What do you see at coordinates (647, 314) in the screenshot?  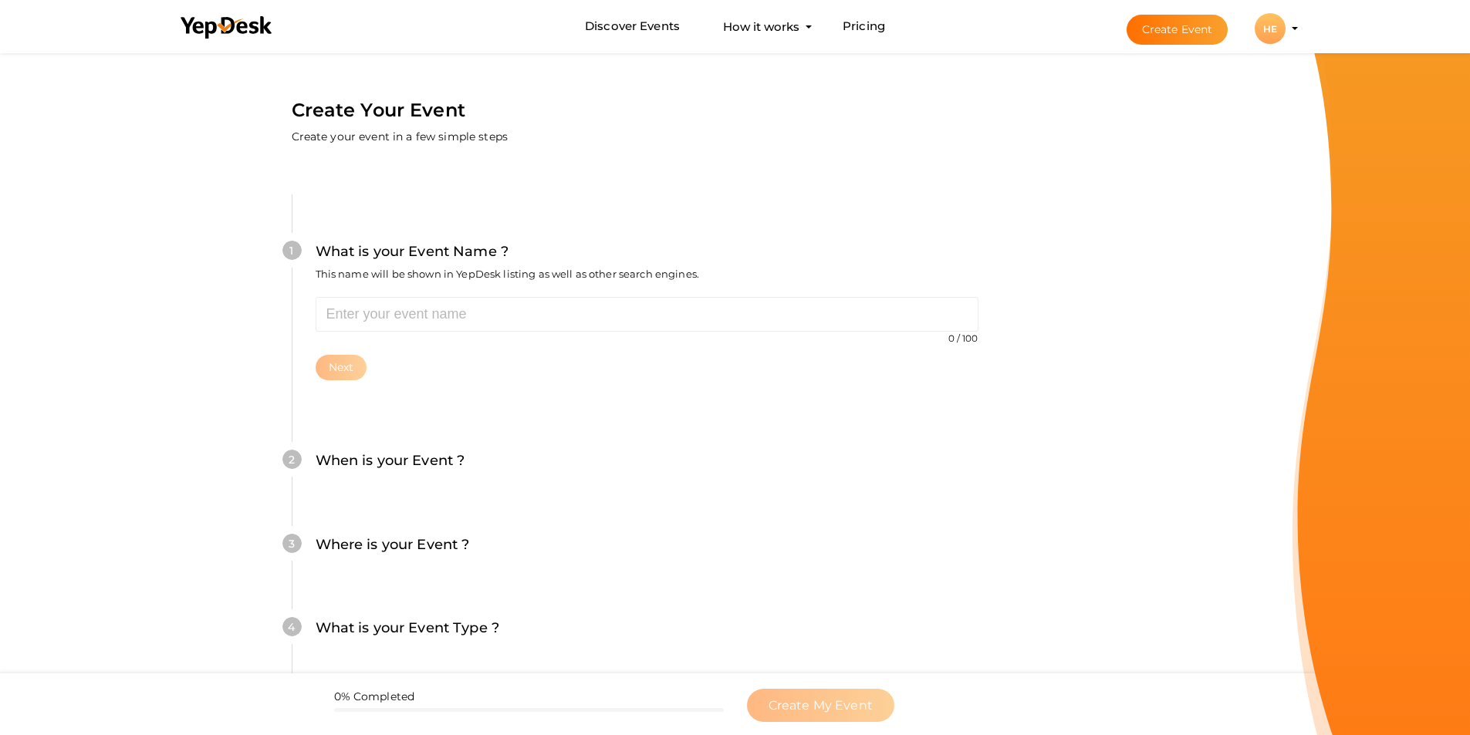 I see `input: Enter your event name` at bounding box center [647, 314].